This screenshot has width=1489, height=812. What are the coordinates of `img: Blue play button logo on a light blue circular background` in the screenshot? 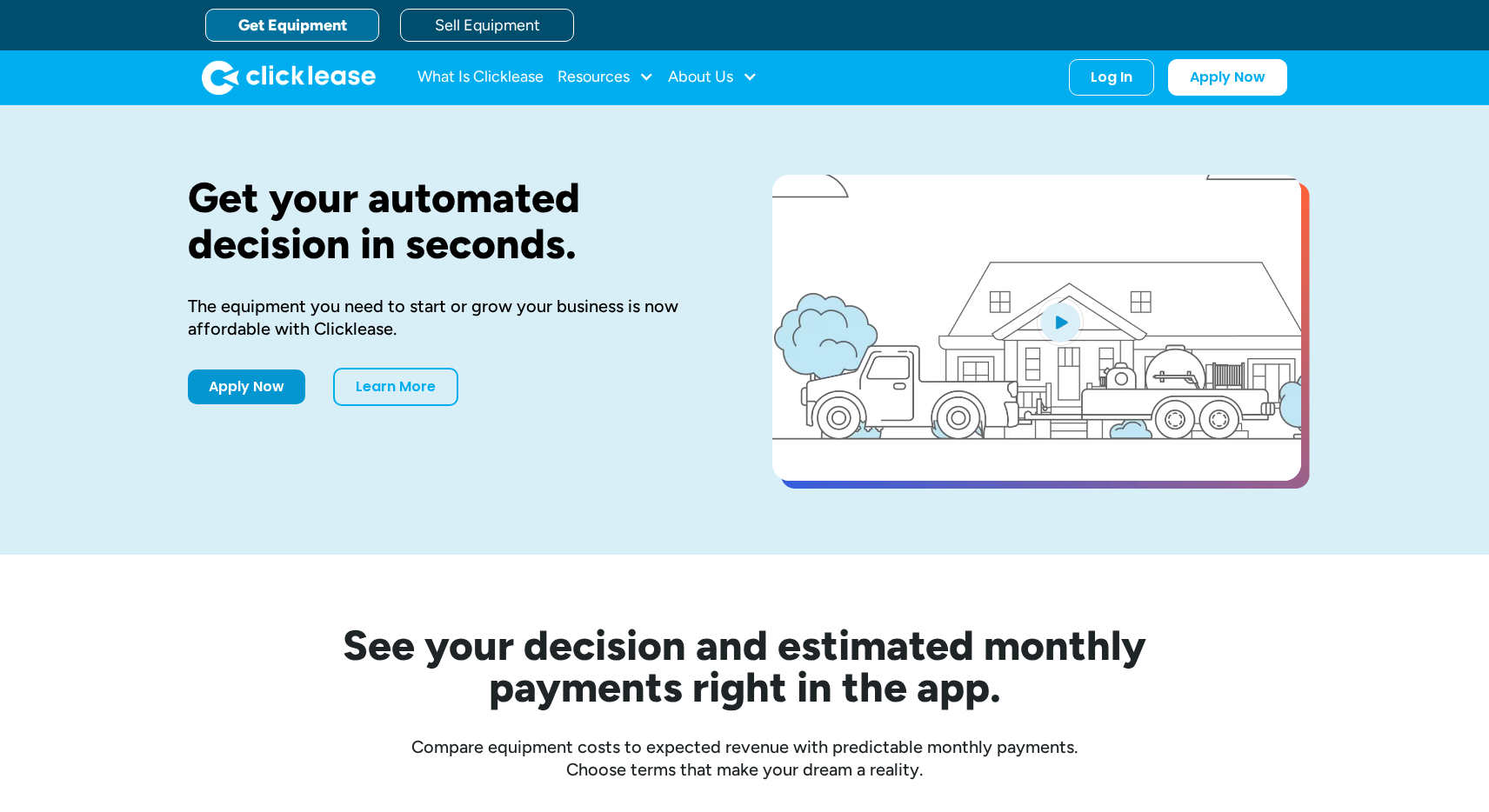 It's located at (1060, 321).